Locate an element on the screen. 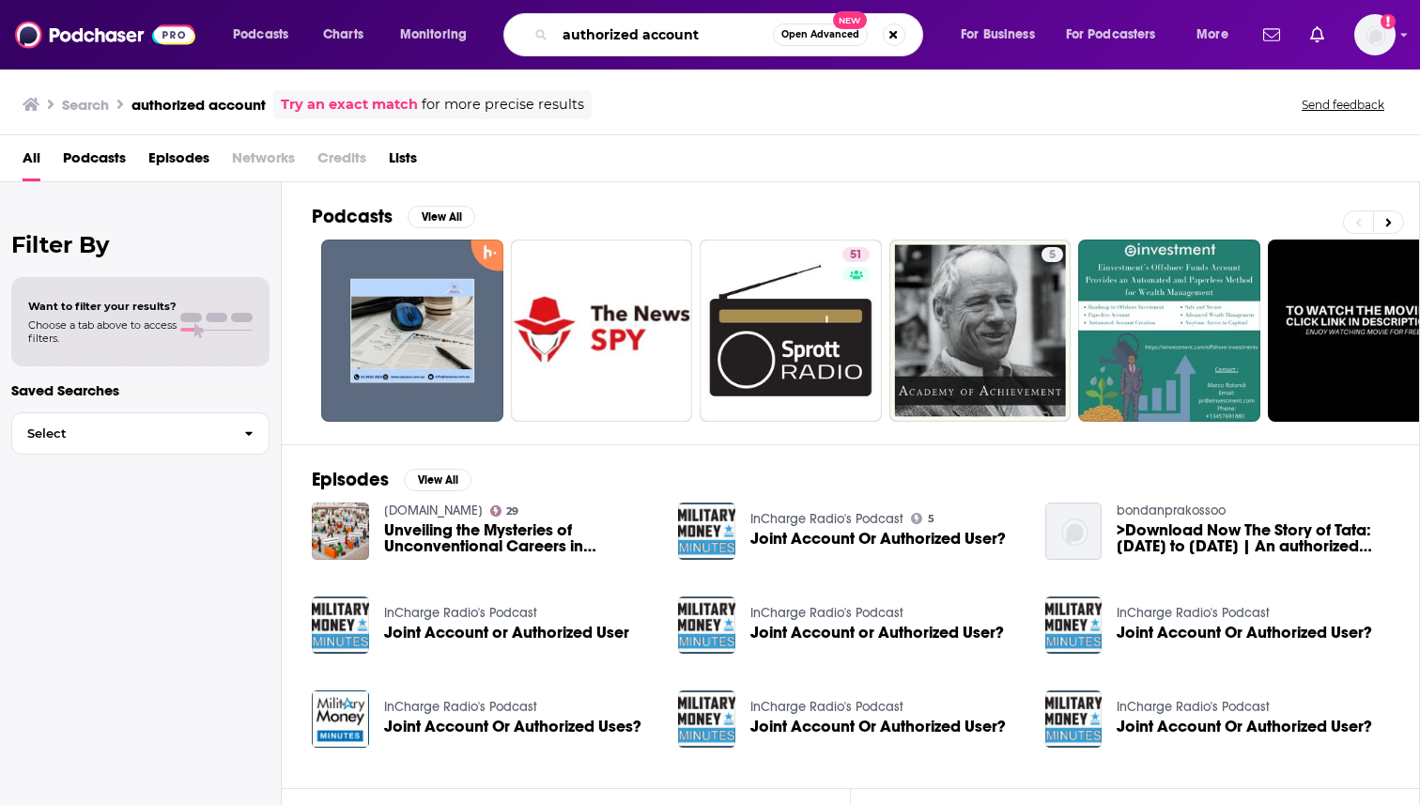 The image size is (1420, 805). span: 29 is located at coordinates (512, 511).